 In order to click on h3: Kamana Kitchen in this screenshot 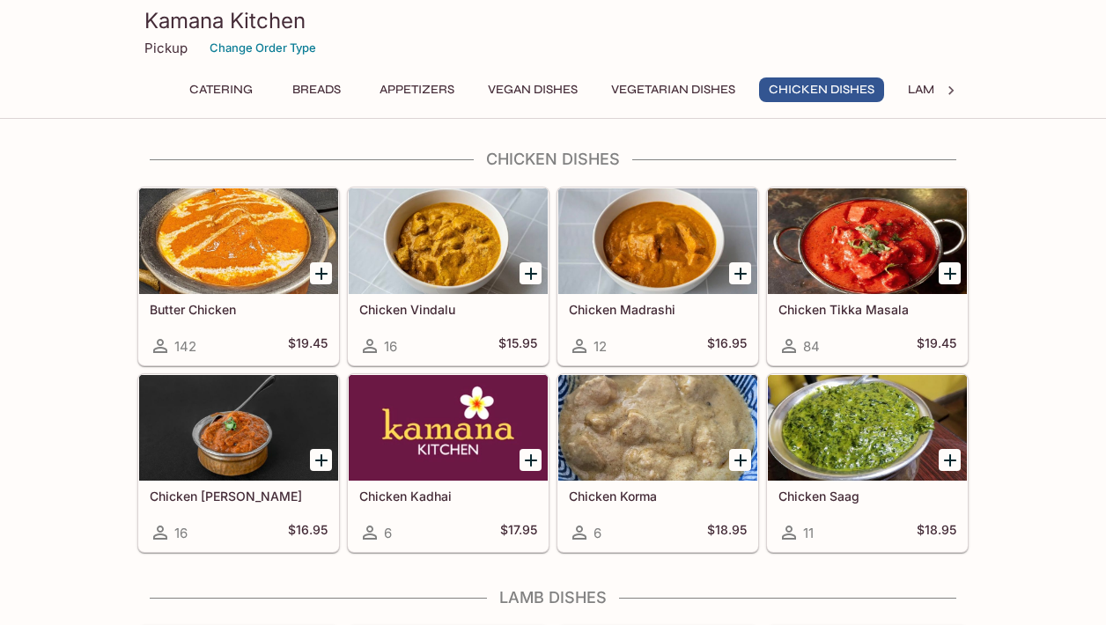, I will do `click(553, 20)`.